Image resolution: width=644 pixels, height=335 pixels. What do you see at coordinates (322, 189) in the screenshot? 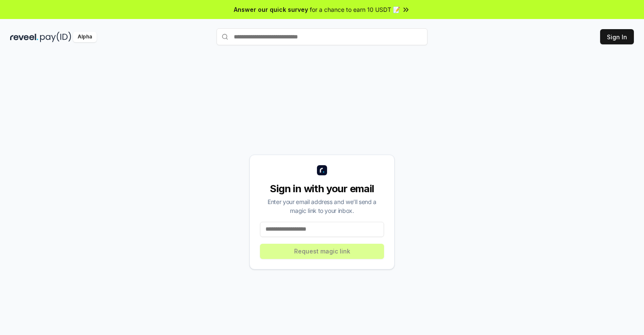
I see `div: Sign in with your email` at bounding box center [322, 189].